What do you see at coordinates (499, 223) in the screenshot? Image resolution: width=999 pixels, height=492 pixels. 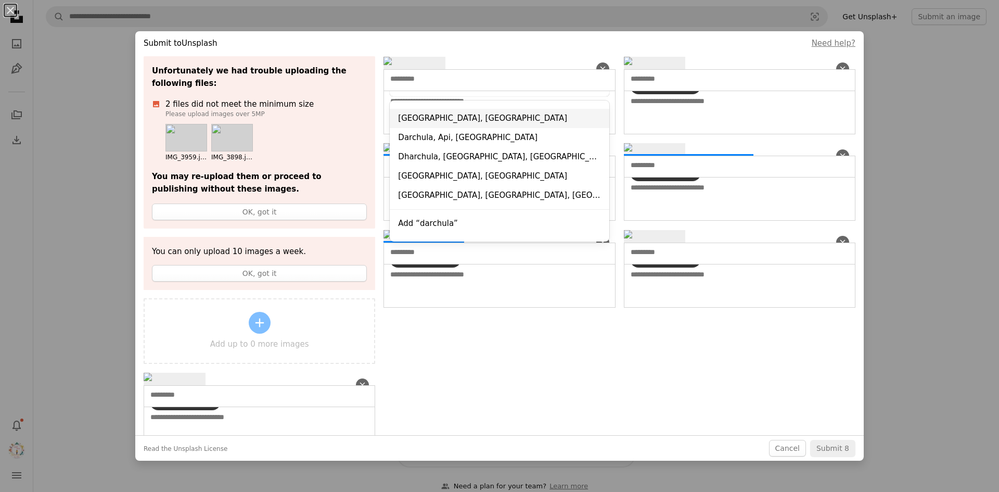 I see `div: Add “darchula”` at bounding box center [499, 223].